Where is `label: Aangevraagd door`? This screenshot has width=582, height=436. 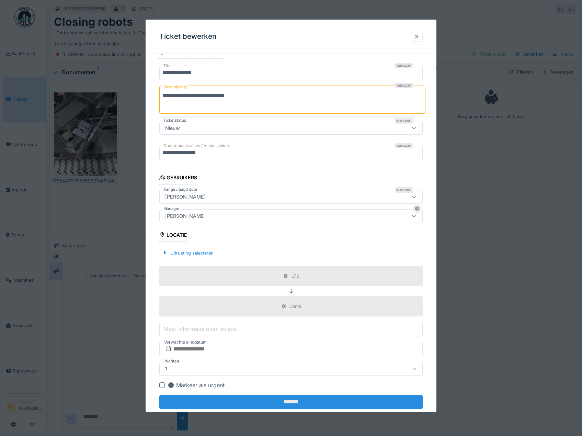 label: Aangevraagd door is located at coordinates (180, 189).